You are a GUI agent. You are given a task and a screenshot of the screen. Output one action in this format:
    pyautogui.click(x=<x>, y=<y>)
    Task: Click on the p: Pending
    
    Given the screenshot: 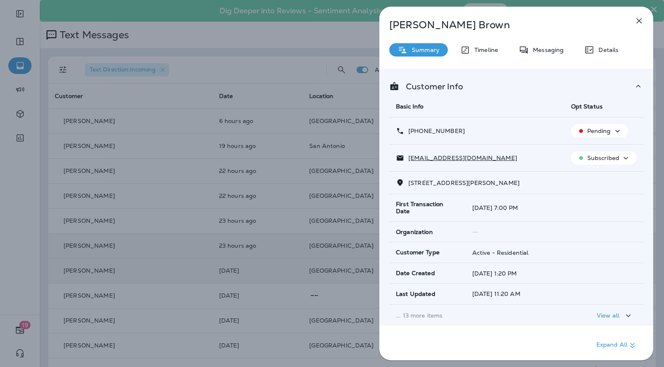 What is the action you would take?
    pyautogui.click(x=599, y=131)
    